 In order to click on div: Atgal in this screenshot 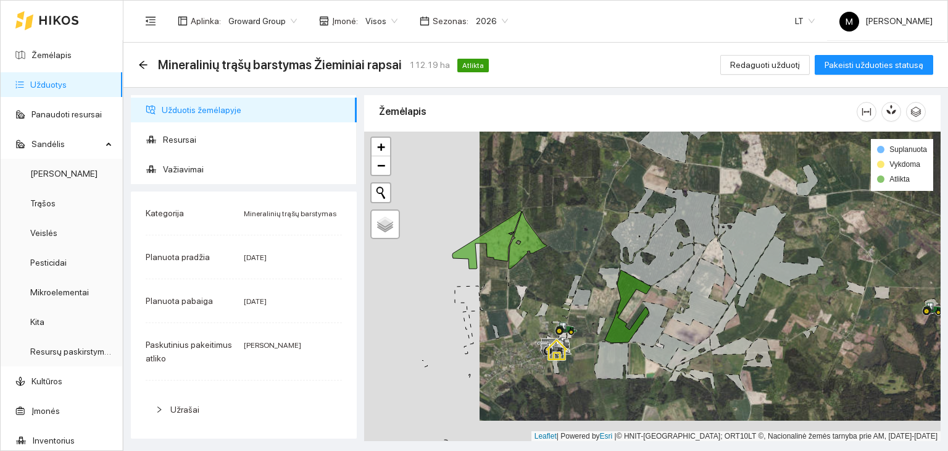, I will do `click(143, 65)`.